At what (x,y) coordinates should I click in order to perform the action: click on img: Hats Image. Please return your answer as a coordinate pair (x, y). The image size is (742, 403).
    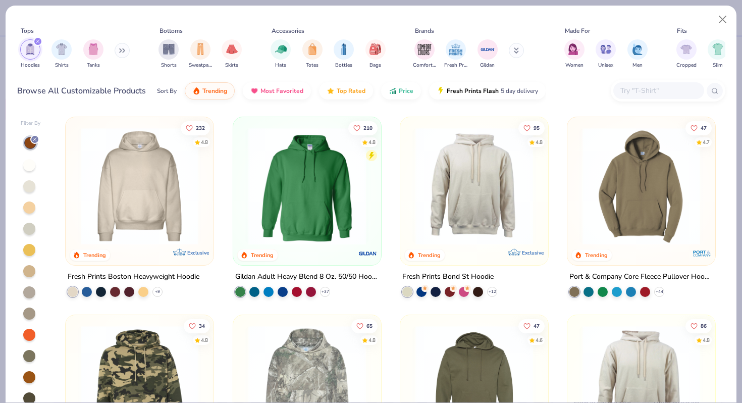
    Looking at the image, I should click on (281, 49).